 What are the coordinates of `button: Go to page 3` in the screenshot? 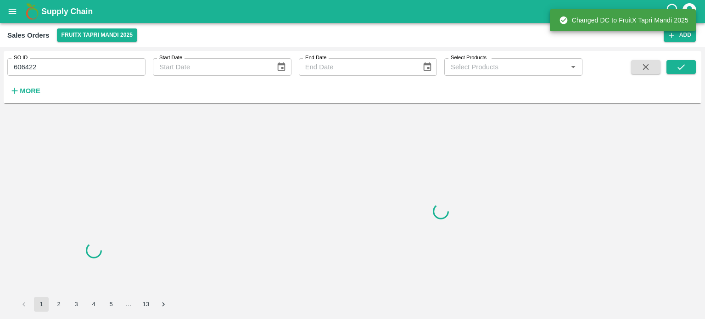 It's located at (76, 305).